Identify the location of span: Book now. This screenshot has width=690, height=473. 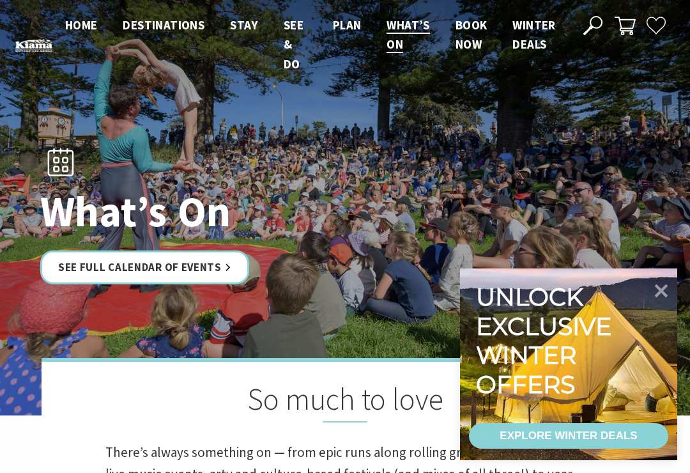
(472, 35).